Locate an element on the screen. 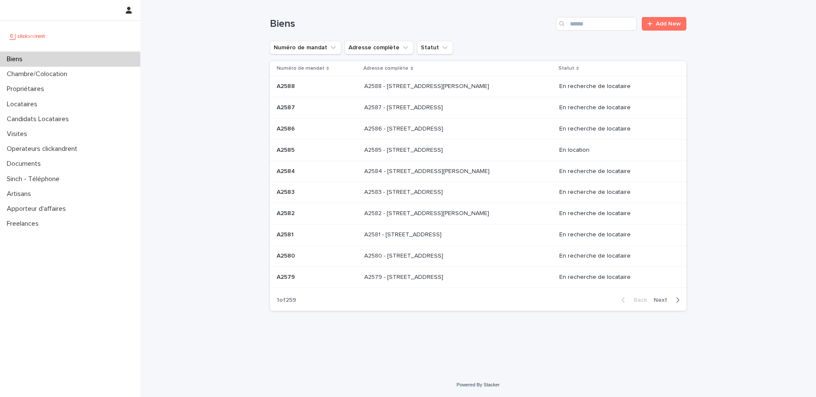 The image size is (816, 397). p: Statut is located at coordinates (566, 68).